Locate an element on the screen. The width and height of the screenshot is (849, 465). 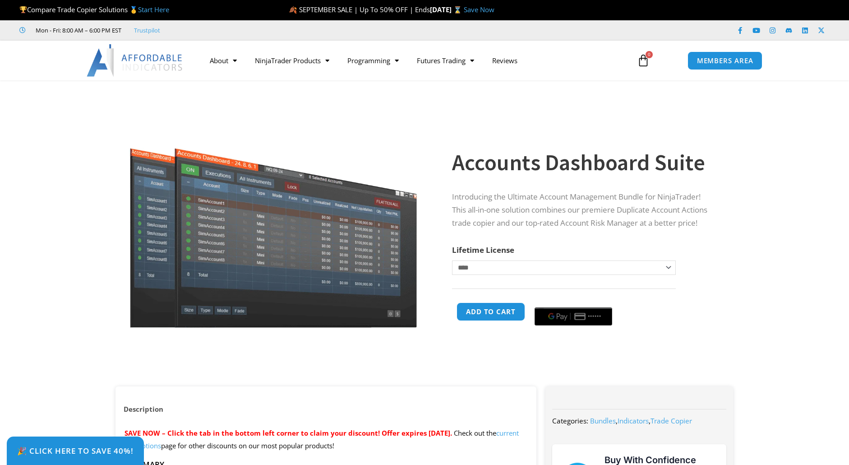
img: Screenshot 2024-08-26 155710eeeee | Affordable Indicators – NinjaTrader is located at coordinates (273, 212).